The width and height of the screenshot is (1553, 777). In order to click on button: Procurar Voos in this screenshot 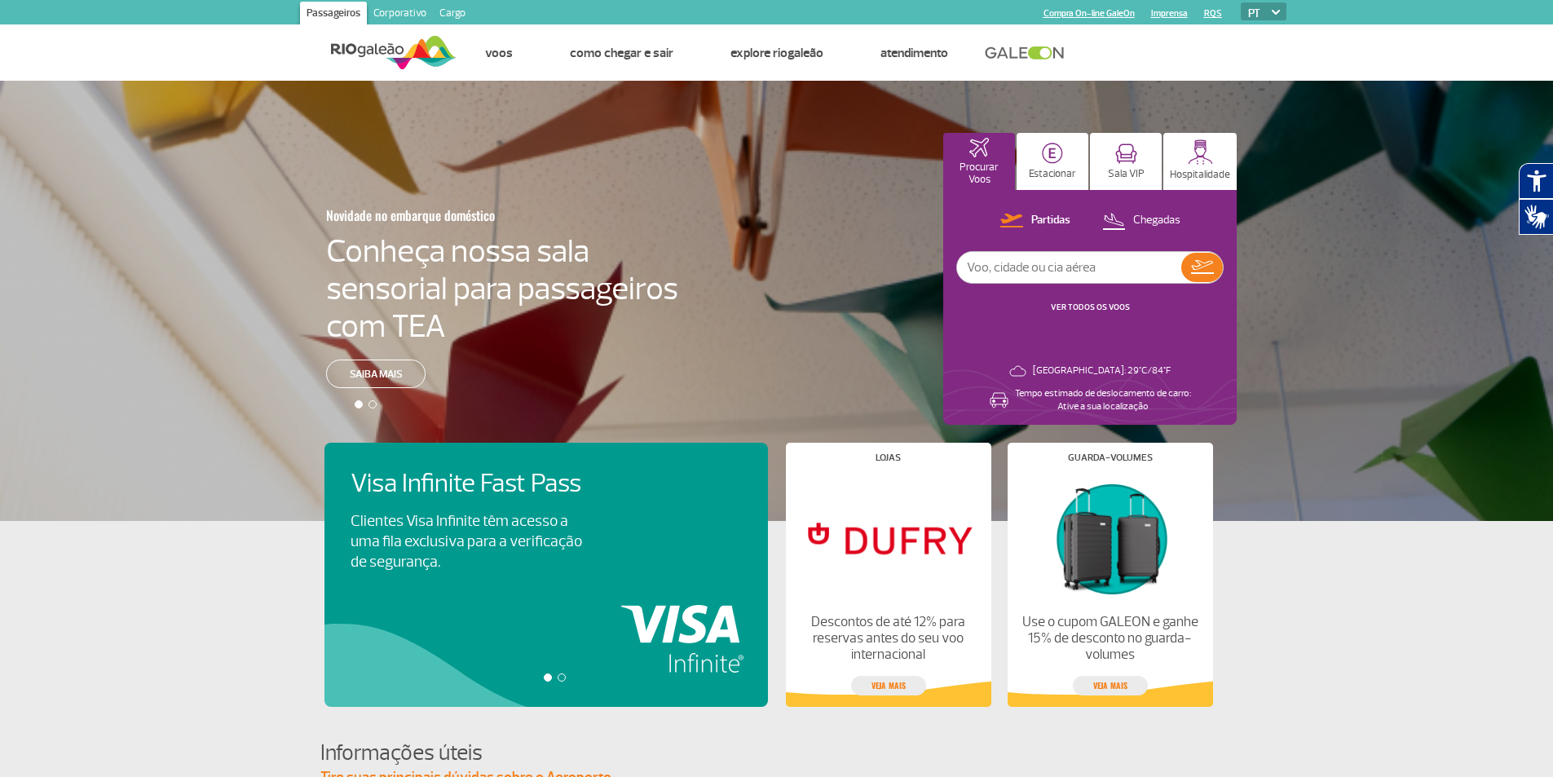, I will do `click(979, 161)`.